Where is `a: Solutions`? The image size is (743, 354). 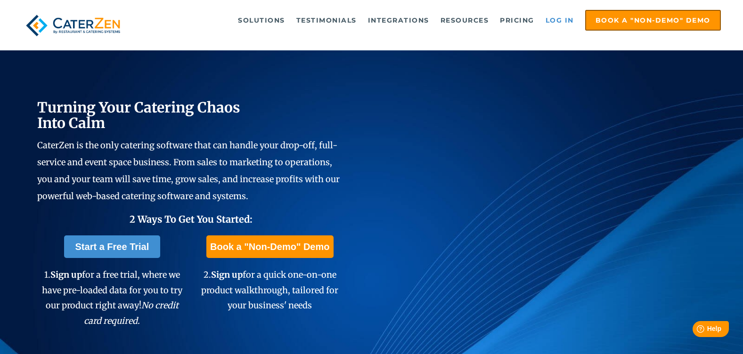
a: Solutions is located at coordinates (261, 20).